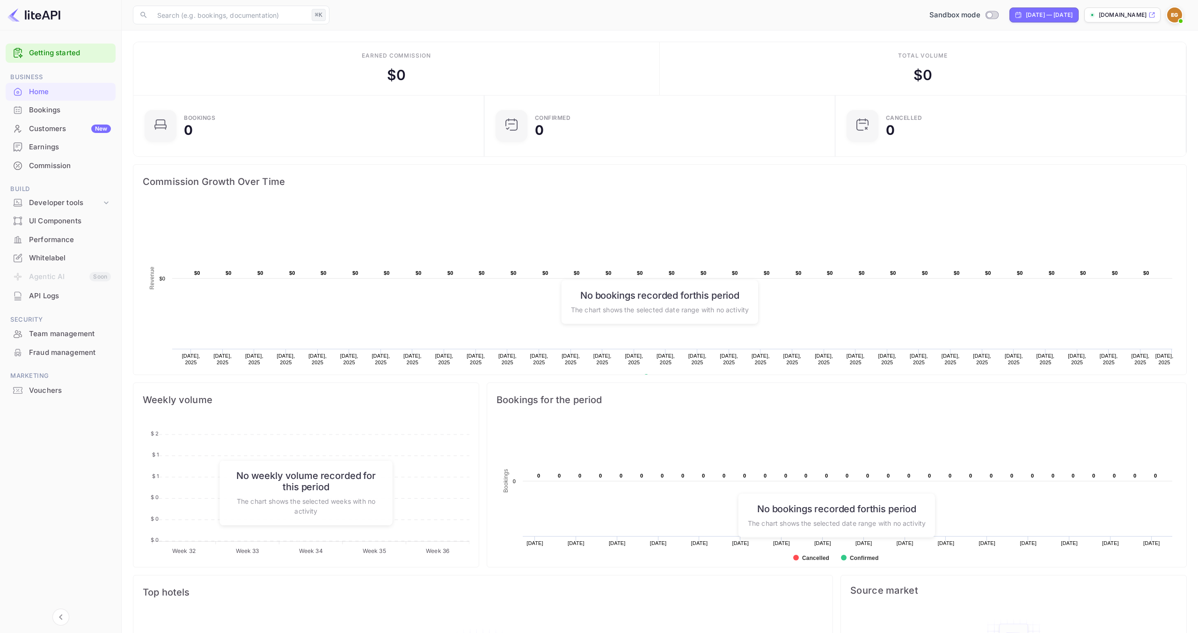  Describe the element at coordinates (311, 550) in the screenshot. I see `tspan: Week 34` at that location.